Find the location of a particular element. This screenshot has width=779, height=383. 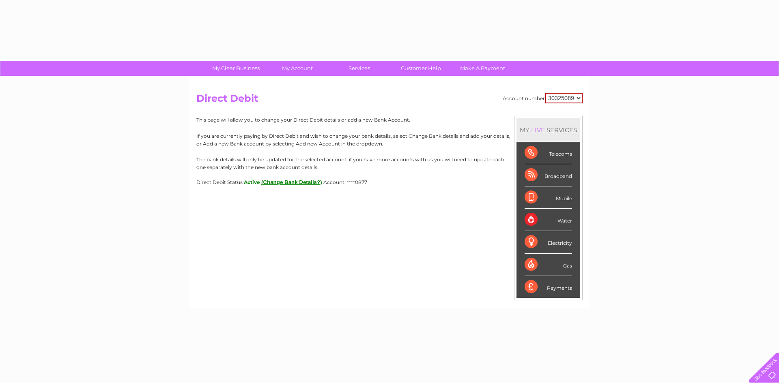

div: Direct Debit Status: is located at coordinates (389, 182).